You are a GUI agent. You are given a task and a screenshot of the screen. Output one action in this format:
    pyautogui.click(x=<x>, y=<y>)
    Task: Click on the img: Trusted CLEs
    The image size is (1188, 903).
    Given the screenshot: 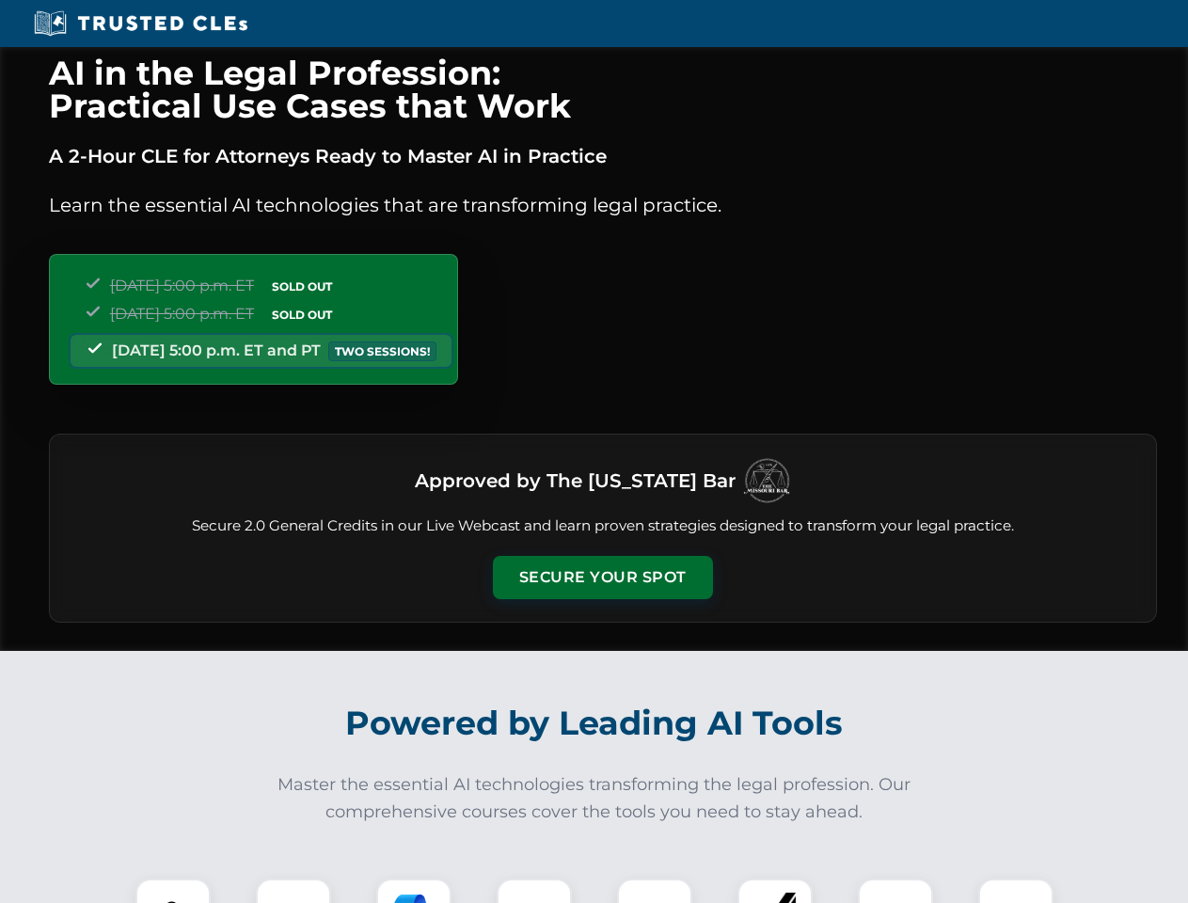 What is the action you would take?
    pyautogui.click(x=140, y=24)
    